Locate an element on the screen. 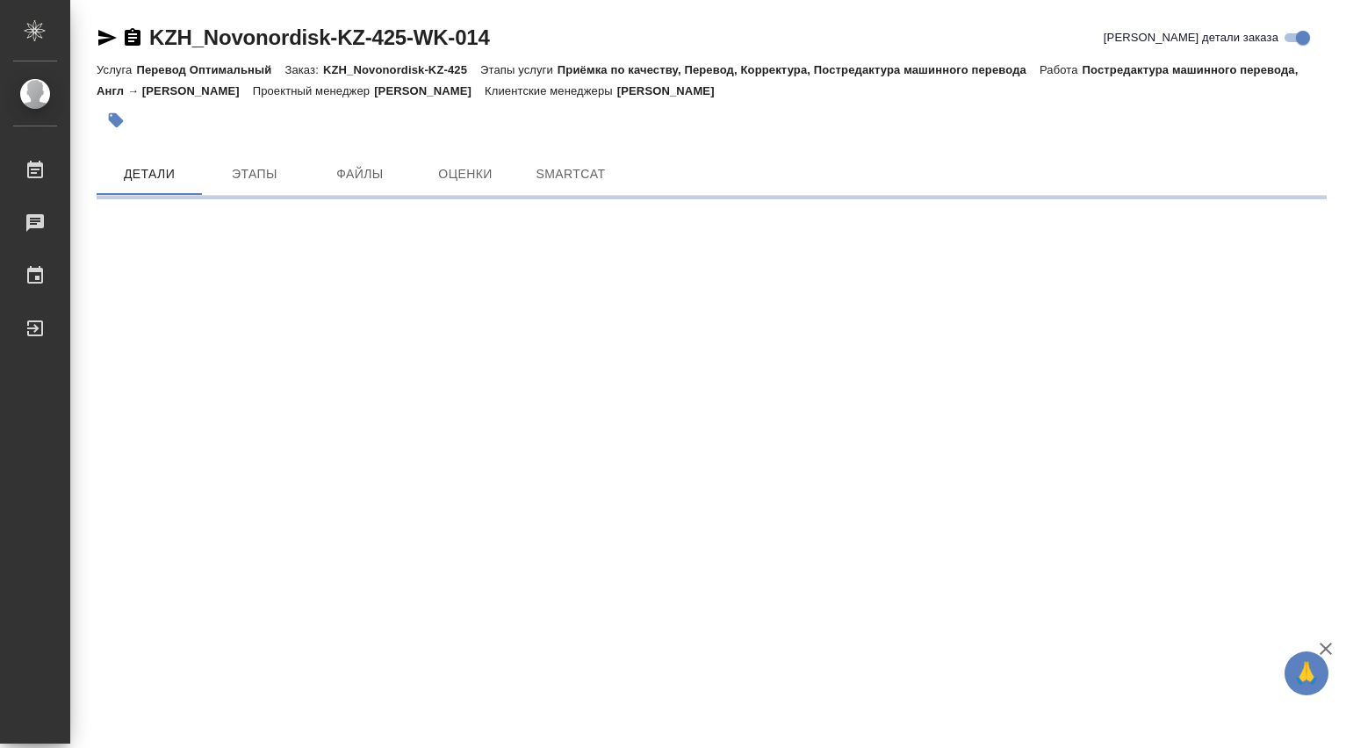  p: KZH_Novonordisk-KZ-425 is located at coordinates (401, 69).